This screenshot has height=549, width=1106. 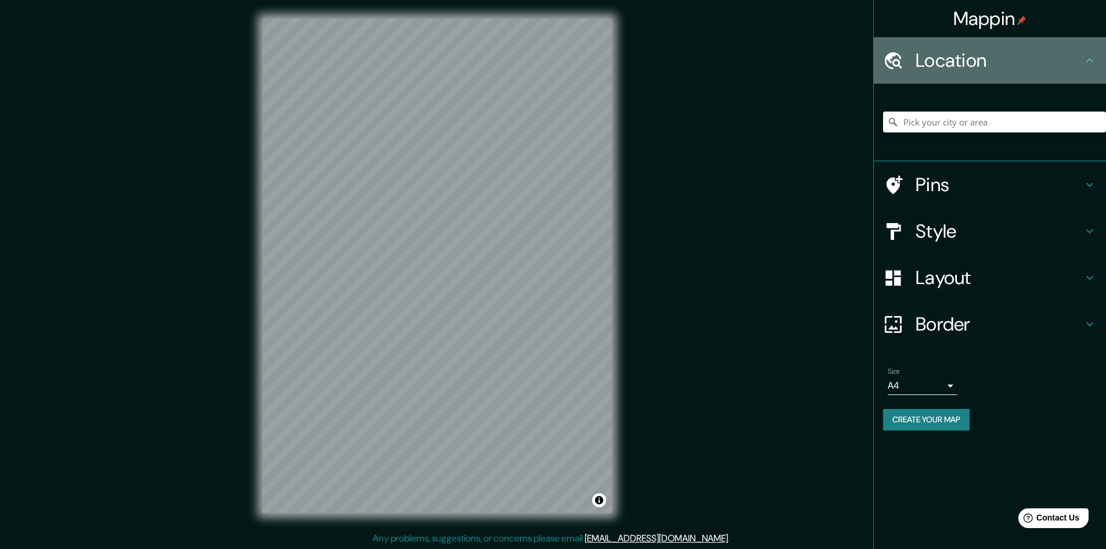 What do you see at coordinates (894, 371) in the screenshot?
I see `label: Size` at bounding box center [894, 371].